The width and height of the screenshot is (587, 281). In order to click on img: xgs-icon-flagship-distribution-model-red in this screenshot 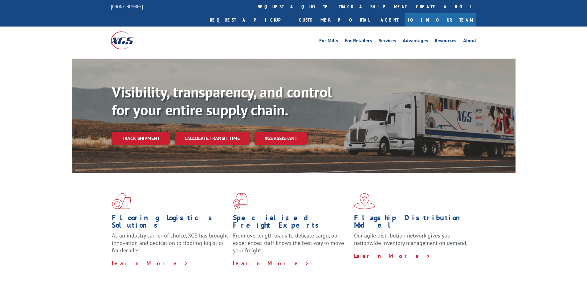, I will do `click(364, 201)`.